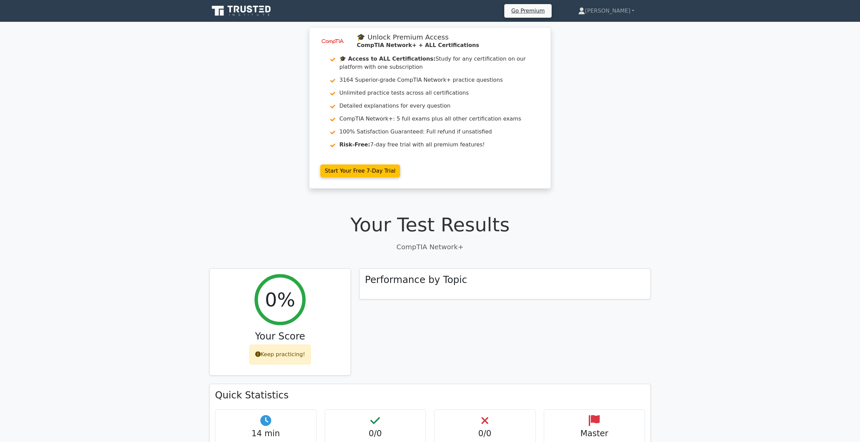 The height and width of the screenshot is (442, 860). Describe the element at coordinates (360, 171) in the screenshot. I see `a: Start Your Free 7-Day Trial` at that location.